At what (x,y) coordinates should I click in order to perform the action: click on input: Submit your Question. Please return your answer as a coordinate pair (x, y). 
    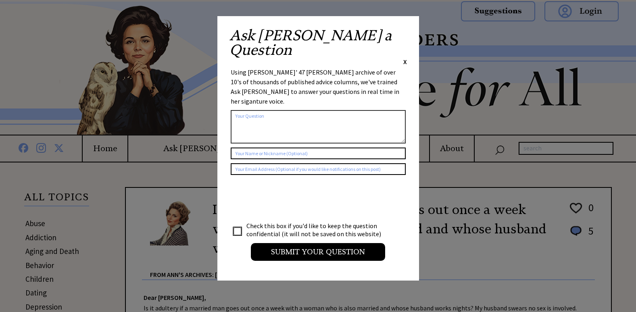
    Looking at the image, I should click on (318, 252).